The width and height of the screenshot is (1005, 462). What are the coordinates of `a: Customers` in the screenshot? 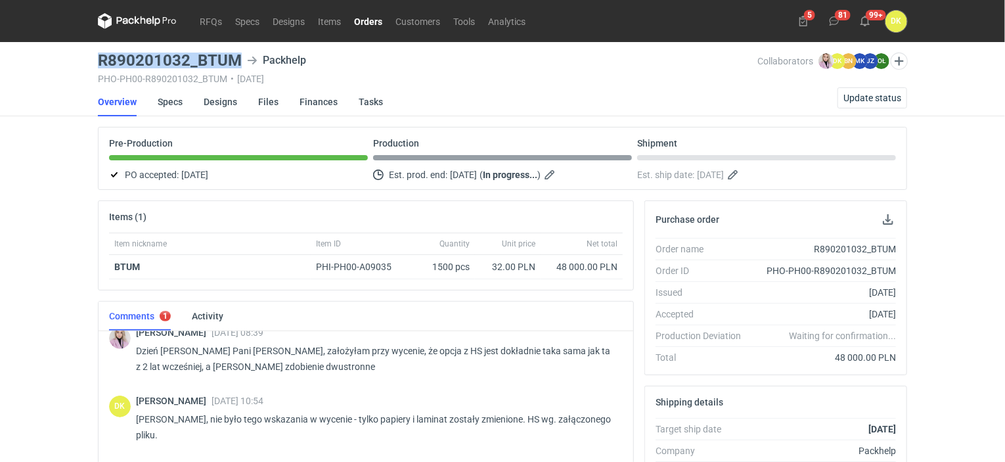 It's located at (418, 21).